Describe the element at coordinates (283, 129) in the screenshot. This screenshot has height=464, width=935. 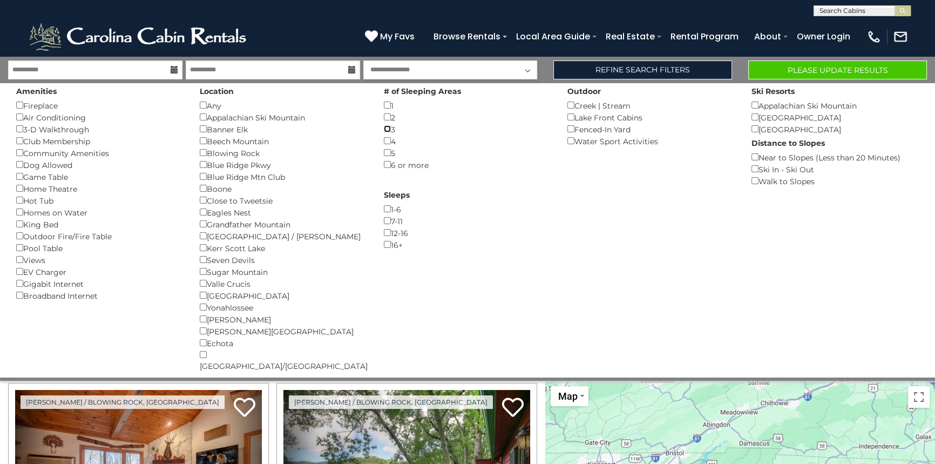
I see `div: Banner Elk` at that location.